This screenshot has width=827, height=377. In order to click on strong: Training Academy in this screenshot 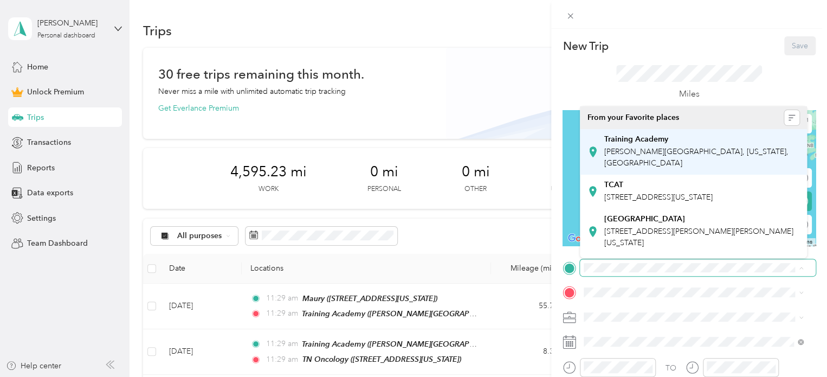, I will do `click(636, 139)`.